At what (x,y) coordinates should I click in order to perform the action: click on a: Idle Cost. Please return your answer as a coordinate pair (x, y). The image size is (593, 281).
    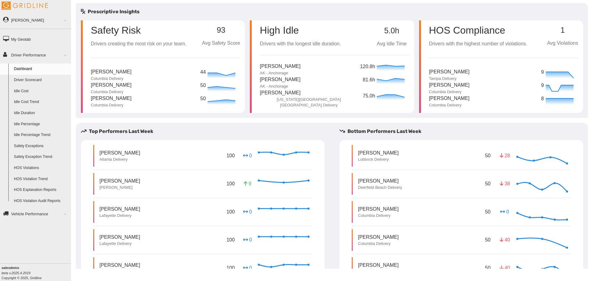
    Looking at the image, I should click on (41, 91).